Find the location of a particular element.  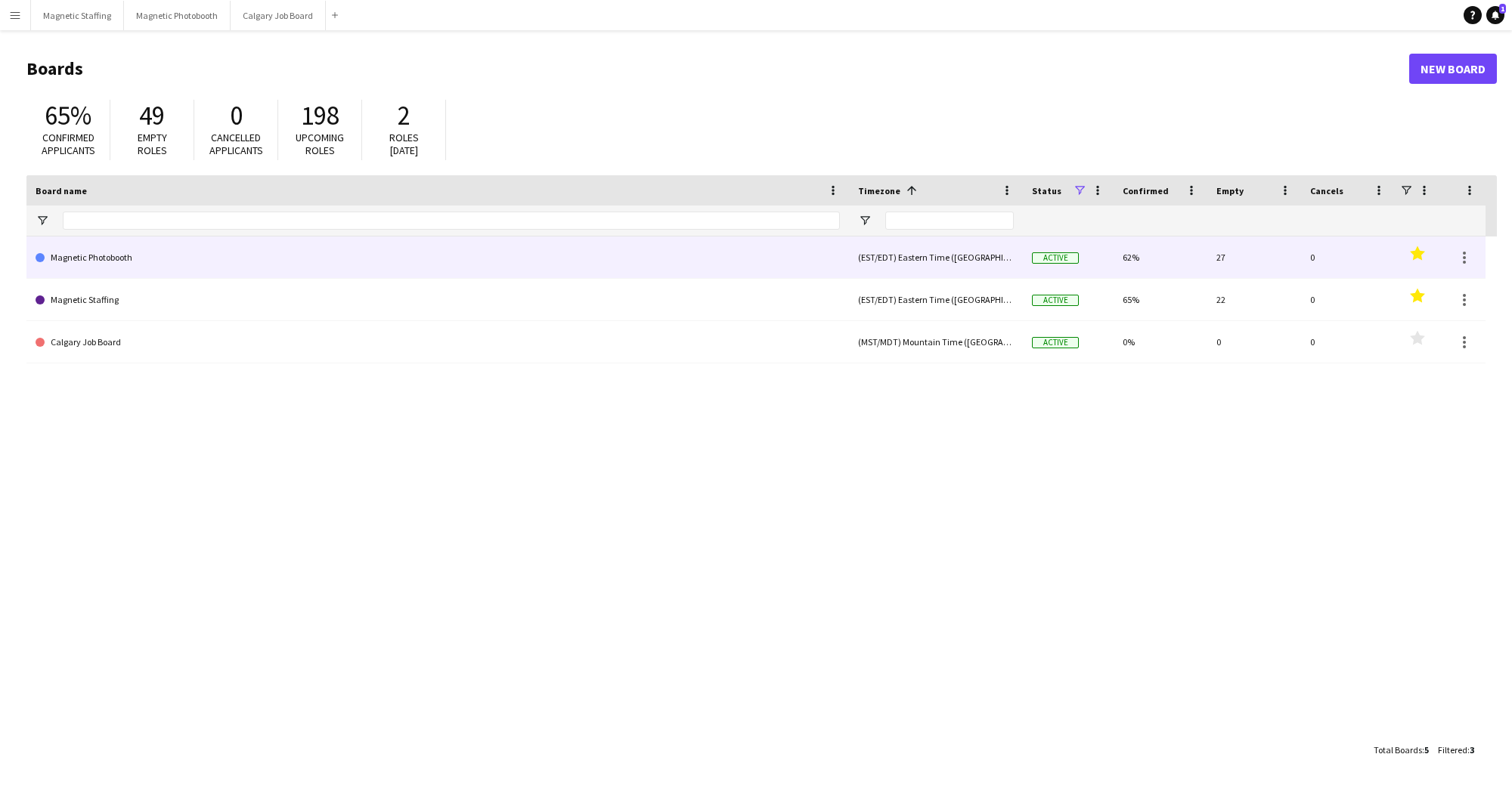

span: 198 is located at coordinates (320, 116).